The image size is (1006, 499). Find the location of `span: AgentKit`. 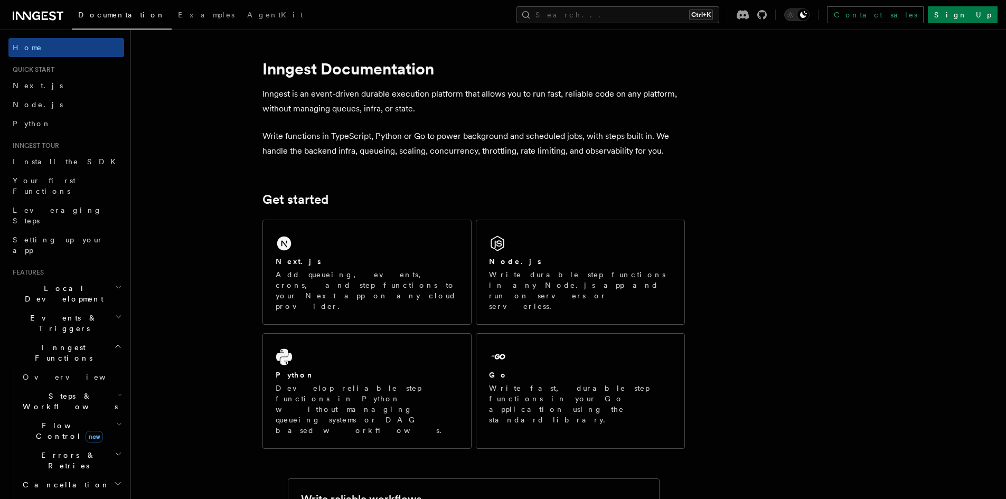

span: AgentKit is located at coordinates (275, 15).